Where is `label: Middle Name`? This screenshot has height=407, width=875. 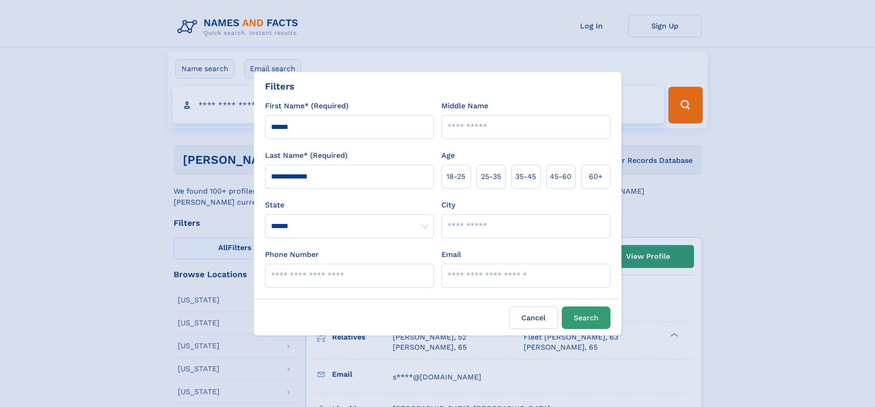 label: Middle Name is located at coordinates (465, 106).